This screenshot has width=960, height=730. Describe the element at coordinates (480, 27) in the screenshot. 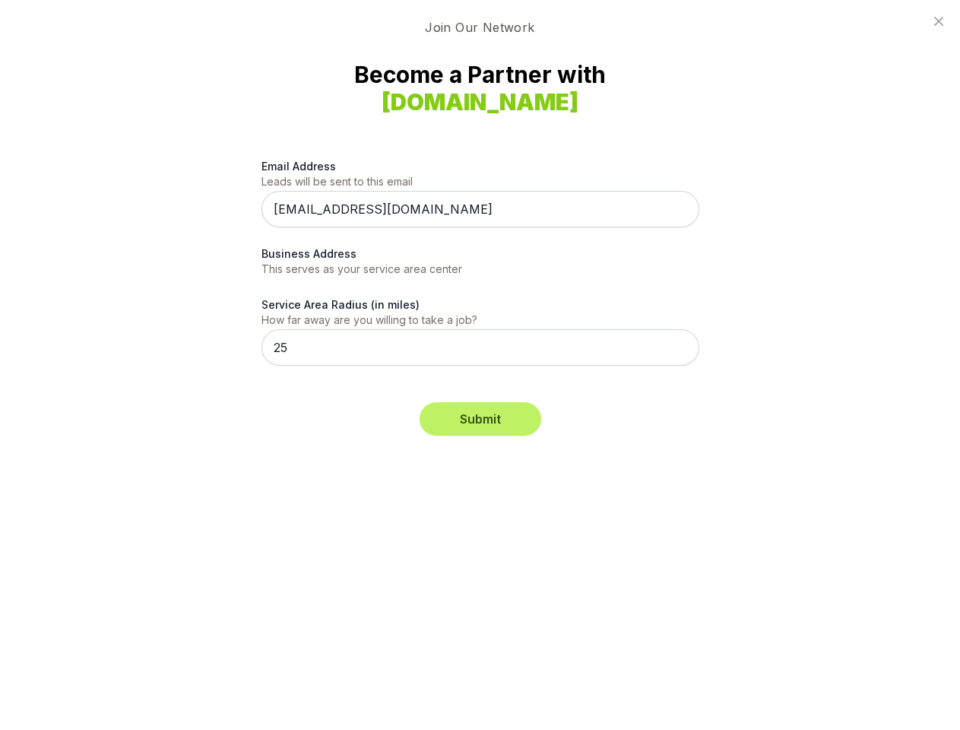

I see `span: Join Our Network` at that location.